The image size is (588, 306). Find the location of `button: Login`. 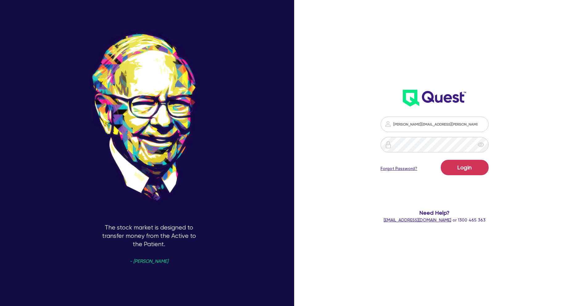

button: Login is located at coordinates (464, 167).